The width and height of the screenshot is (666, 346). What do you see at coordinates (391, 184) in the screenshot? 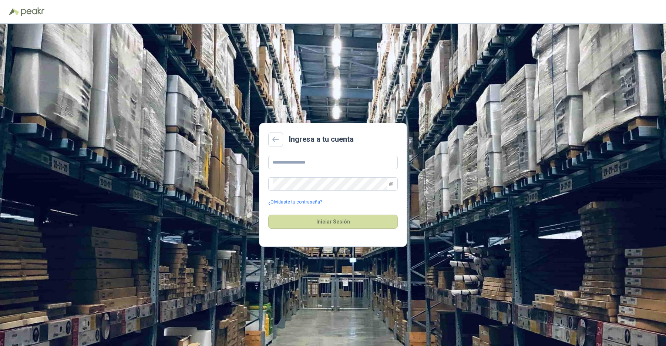
I see `span: eye-invisible` at bounding box center [391, 184].